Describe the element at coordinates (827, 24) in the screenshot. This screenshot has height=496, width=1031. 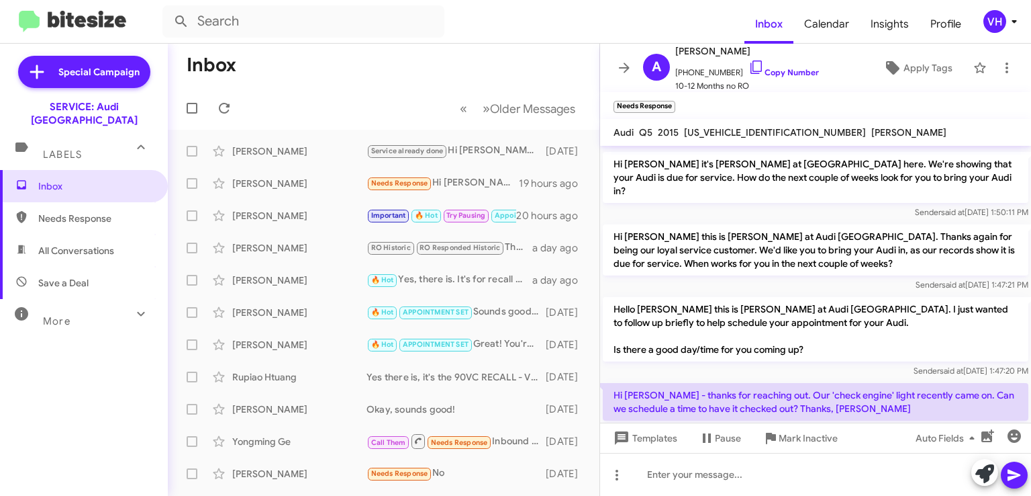
I see `a: Calendar` at that location.